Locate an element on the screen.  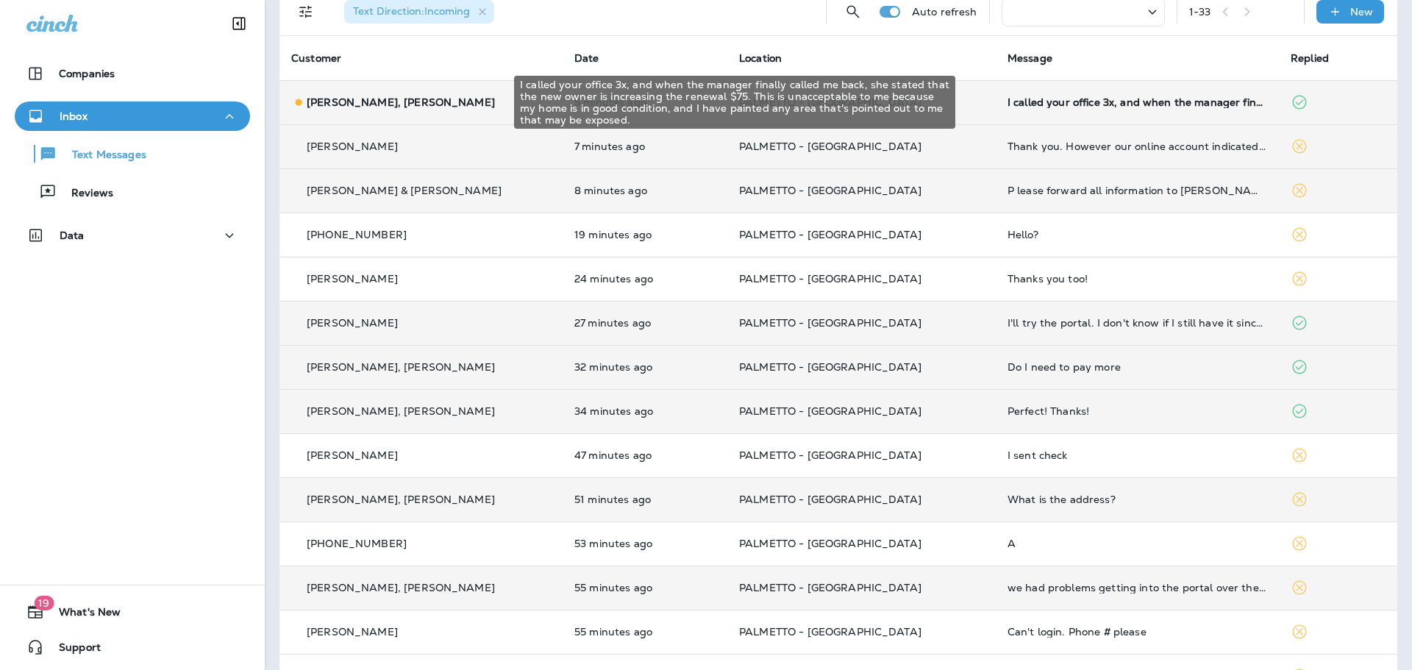
button: Text Messages is located at coordinates (132, 154).